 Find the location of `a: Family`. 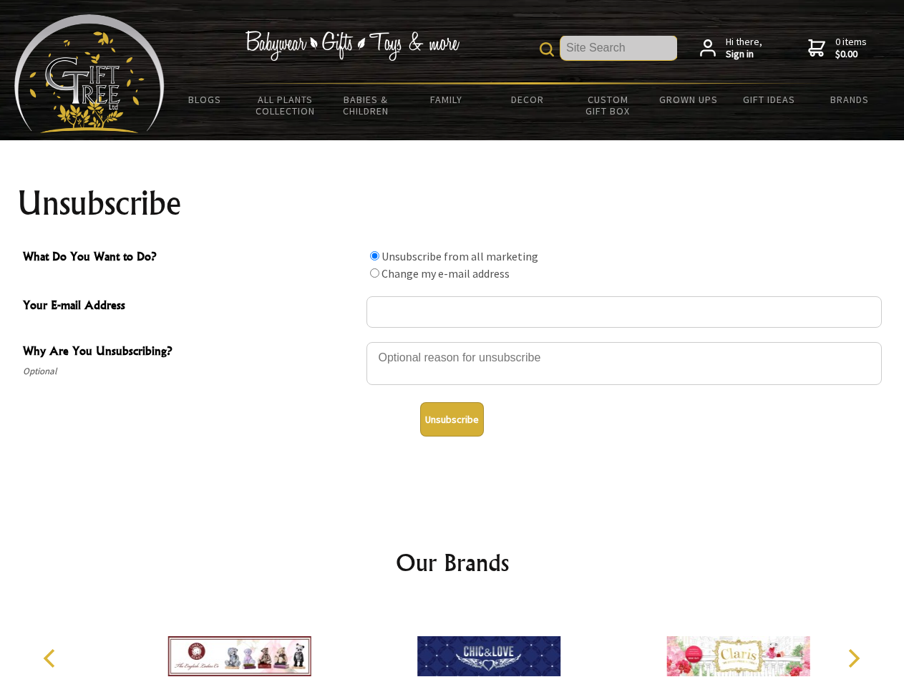

a: Family is located at coordinates (446, 99).